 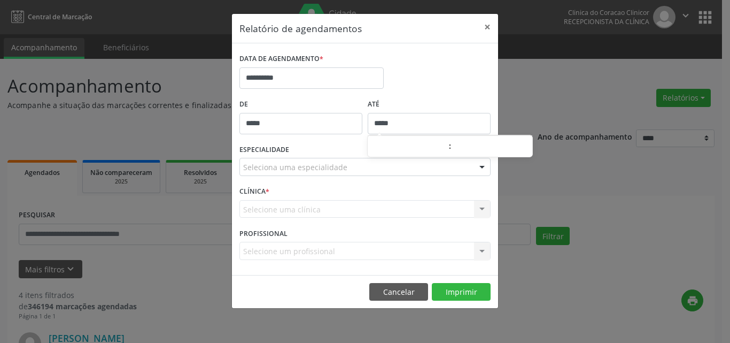 I want to click on label: ATÉ, so click(x=429, y=104).